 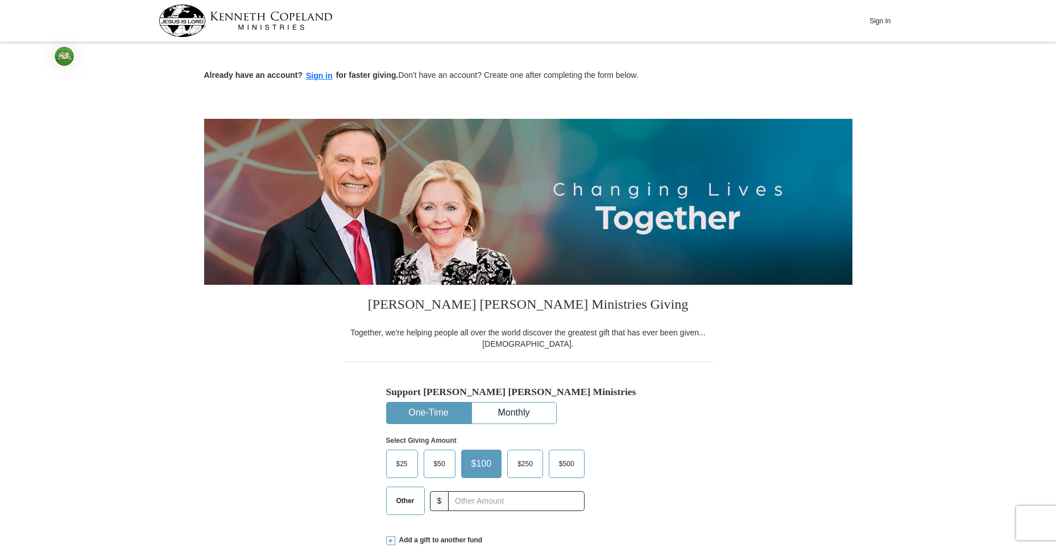 What do you see at coordinates (421, 441) in the screenshot?
I see `strong: Select Giving Amount` at bounding box center [421, 441].